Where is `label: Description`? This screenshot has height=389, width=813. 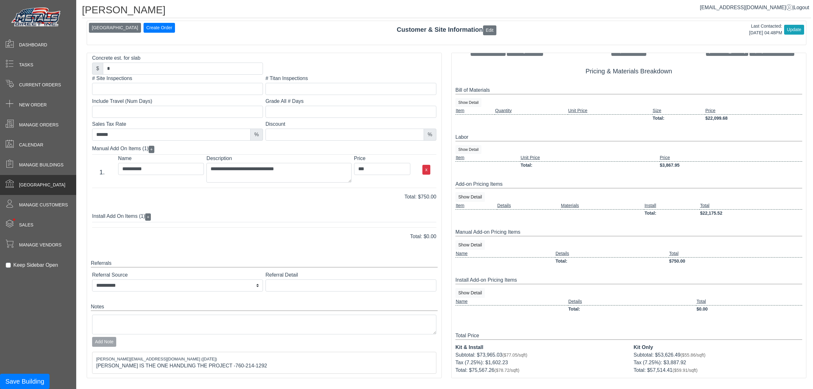
label: Description is located at coordinates (279, 158).